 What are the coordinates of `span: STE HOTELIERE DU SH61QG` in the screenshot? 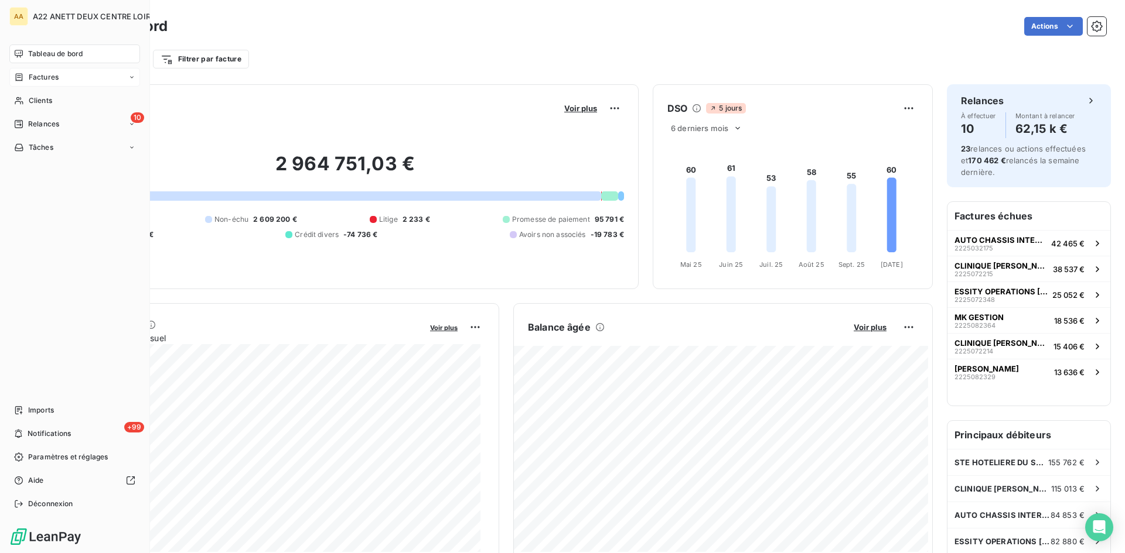 It's located at (1001, 463).